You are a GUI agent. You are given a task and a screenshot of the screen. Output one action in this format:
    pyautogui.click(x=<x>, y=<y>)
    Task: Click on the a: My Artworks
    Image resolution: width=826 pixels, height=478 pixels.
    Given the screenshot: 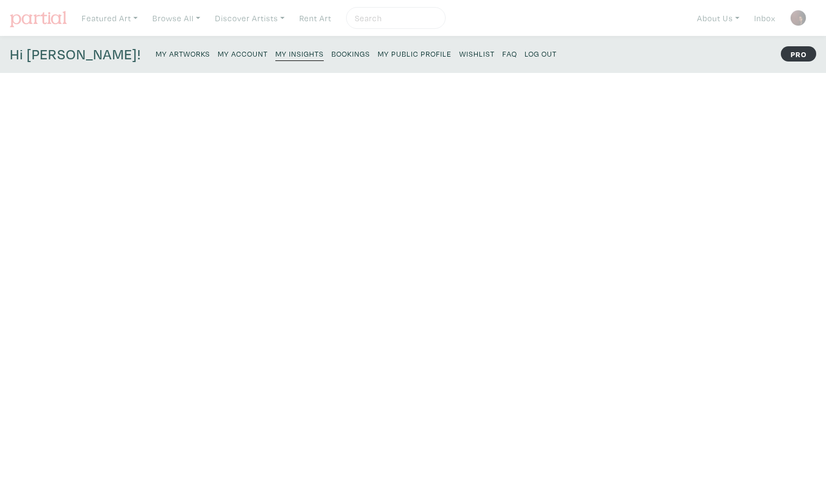 What is the action you would take?
    pyautogui.click(x=183, y=53)
    